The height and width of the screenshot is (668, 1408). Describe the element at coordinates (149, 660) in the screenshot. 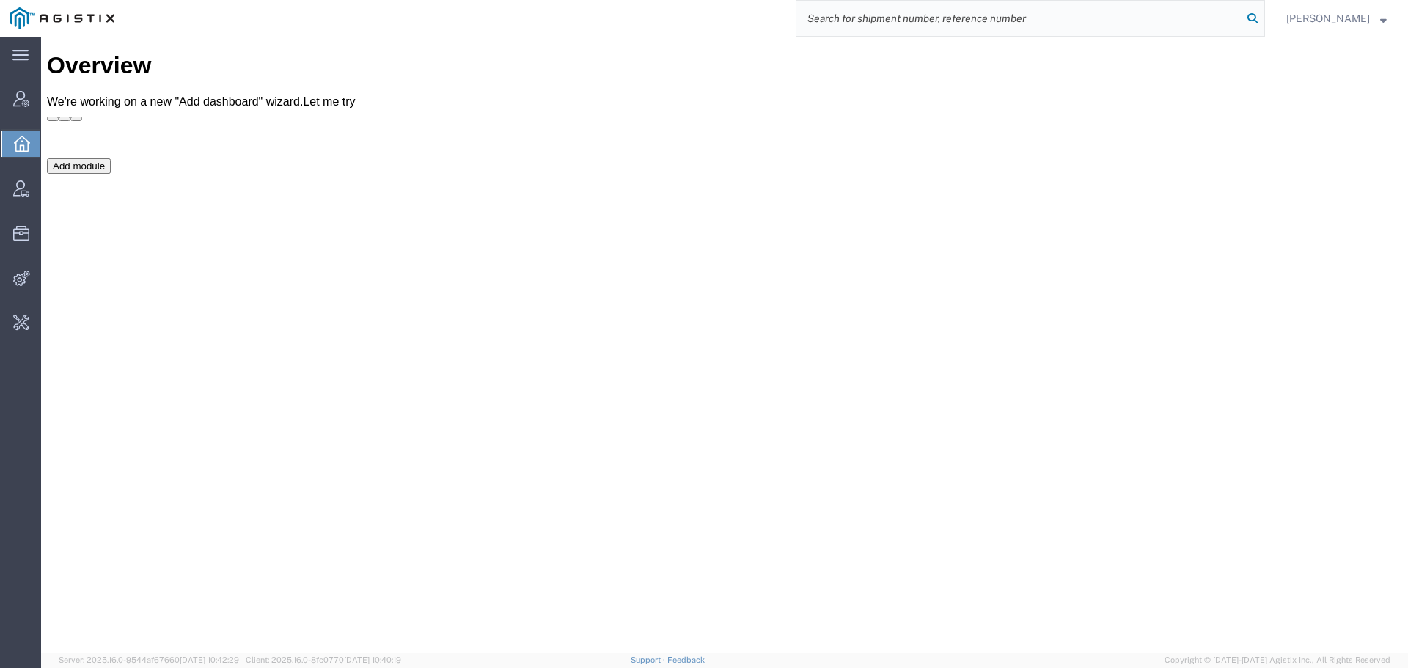

I see `span: Server: 2025.16.0-9544af67660` at that location.